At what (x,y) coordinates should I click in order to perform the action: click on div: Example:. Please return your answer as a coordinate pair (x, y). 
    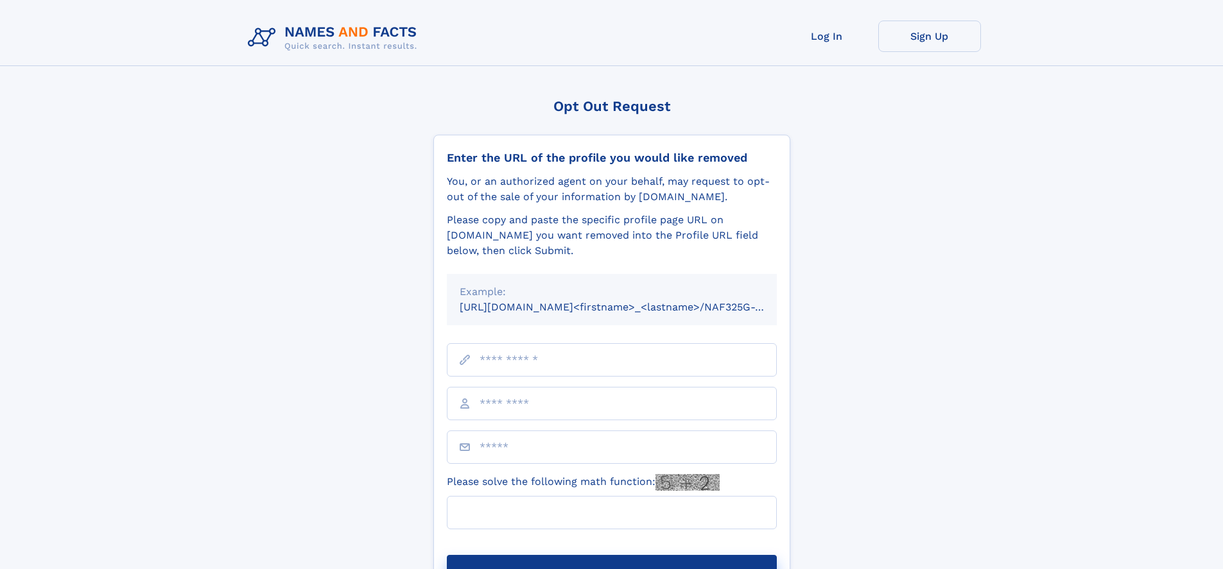
    Looking at the image, I should click on (612, 292).